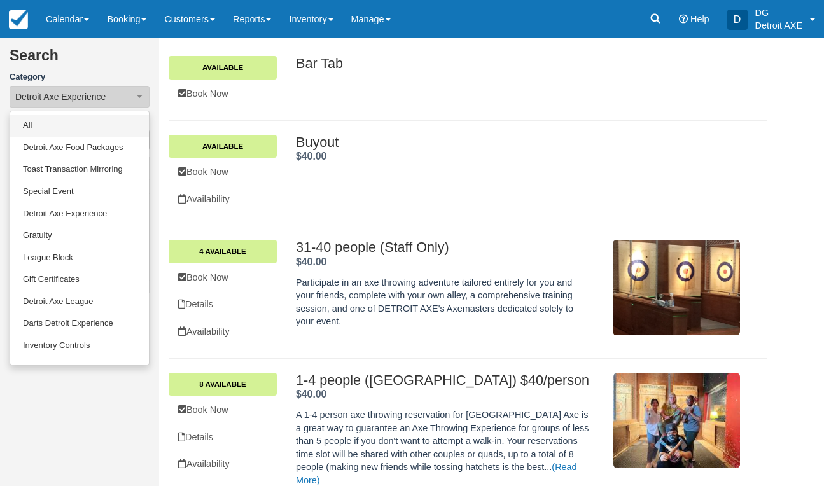 The height and width of the screenshot is (486, 824). I want to click on label: Category, so click(80, 77).